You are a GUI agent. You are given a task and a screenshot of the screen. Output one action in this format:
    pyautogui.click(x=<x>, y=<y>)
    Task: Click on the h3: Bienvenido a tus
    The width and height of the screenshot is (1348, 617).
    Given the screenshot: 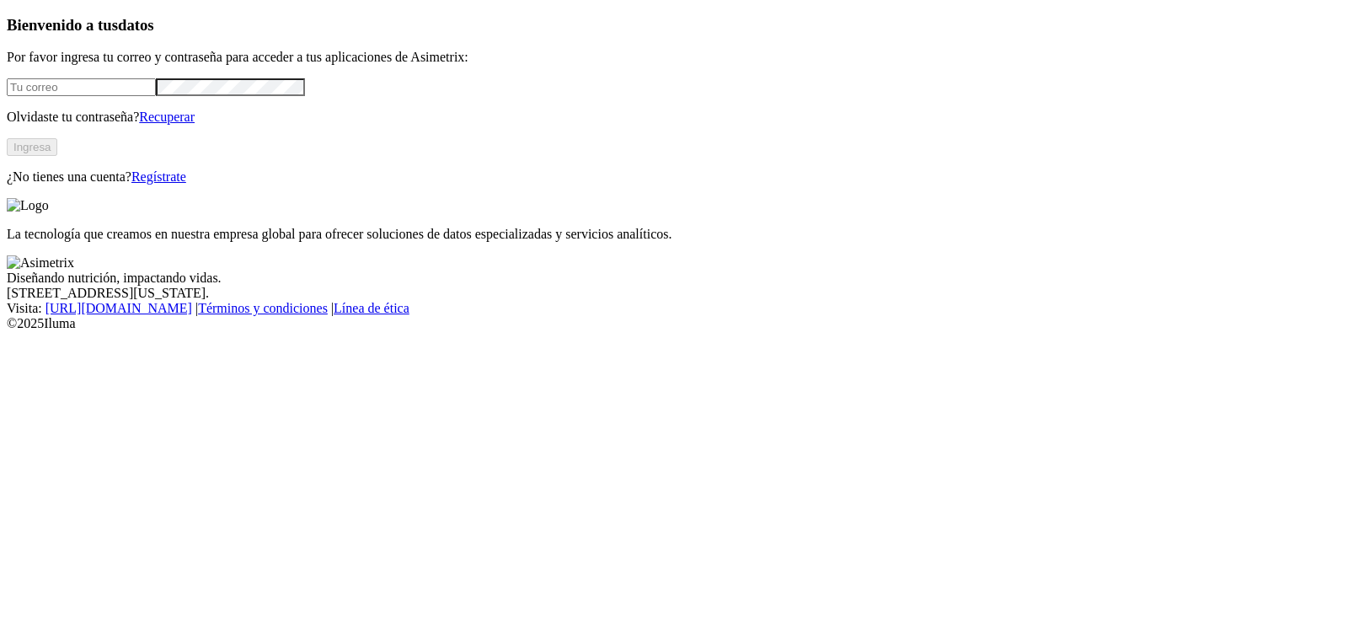 What is the action you would take?
    pyautogui.click(x=674, y=25)
    